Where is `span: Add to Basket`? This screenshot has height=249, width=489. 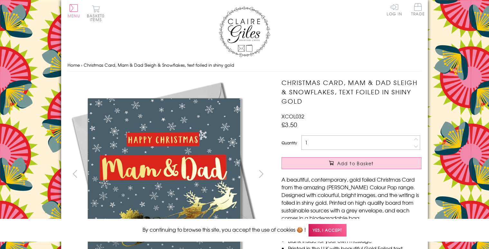
span: Add to Basket is located at coordinates (355, 164).